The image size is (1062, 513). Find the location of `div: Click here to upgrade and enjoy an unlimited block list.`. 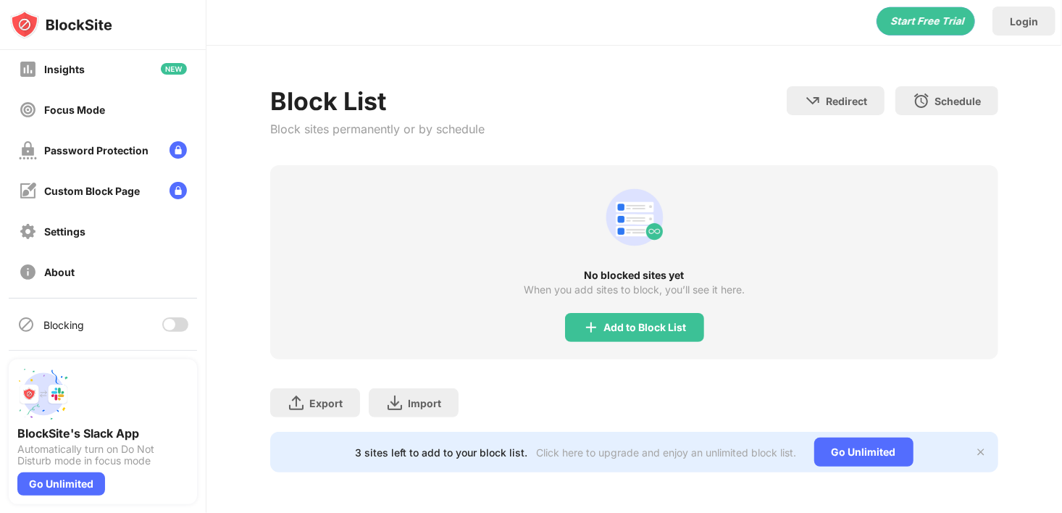

div: Click here to upgrade and enjoy an unlimited block list. is located at coordinates (666, 452).